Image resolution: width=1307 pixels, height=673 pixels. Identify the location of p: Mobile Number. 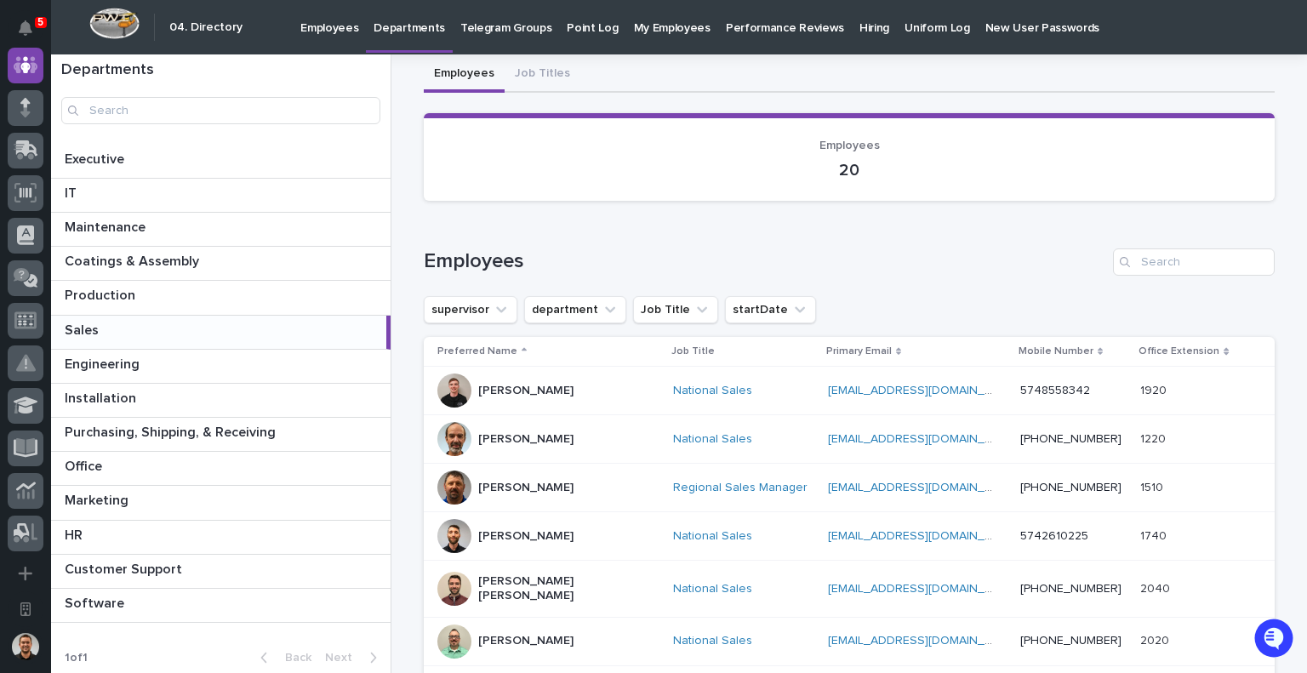
(1056, 351).